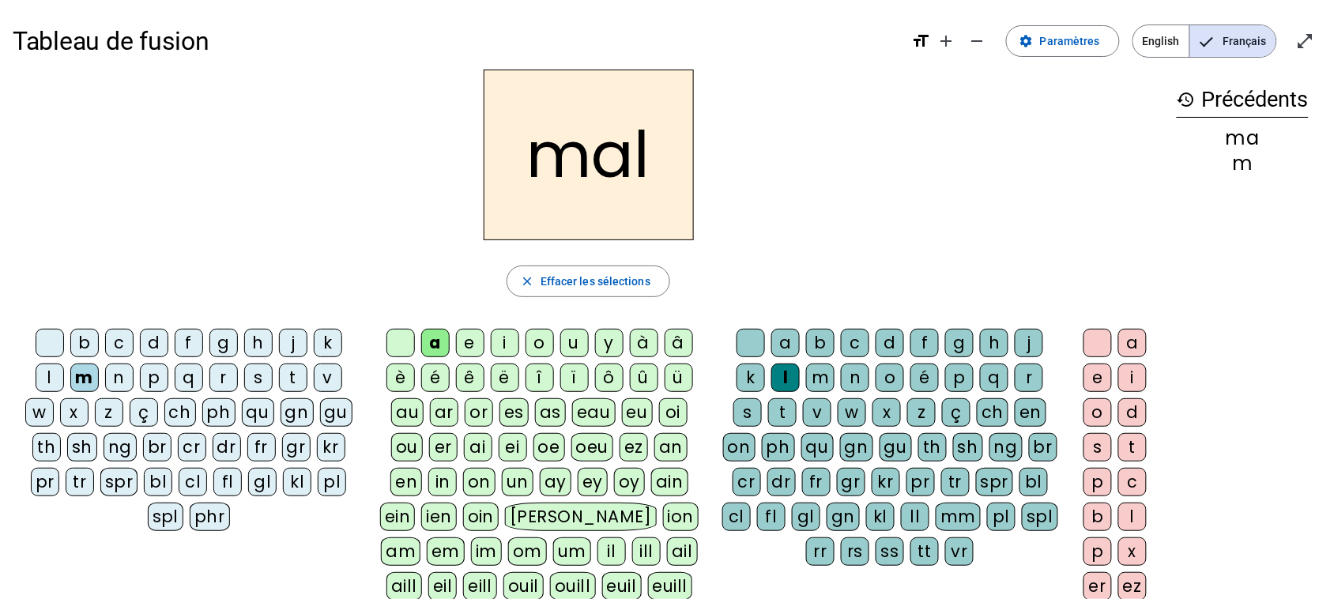 The height and width of the screenshot is (599, 1334). Describe the element at coordinates (821, 552) in the screenshot. I see `div: rr` at that location.